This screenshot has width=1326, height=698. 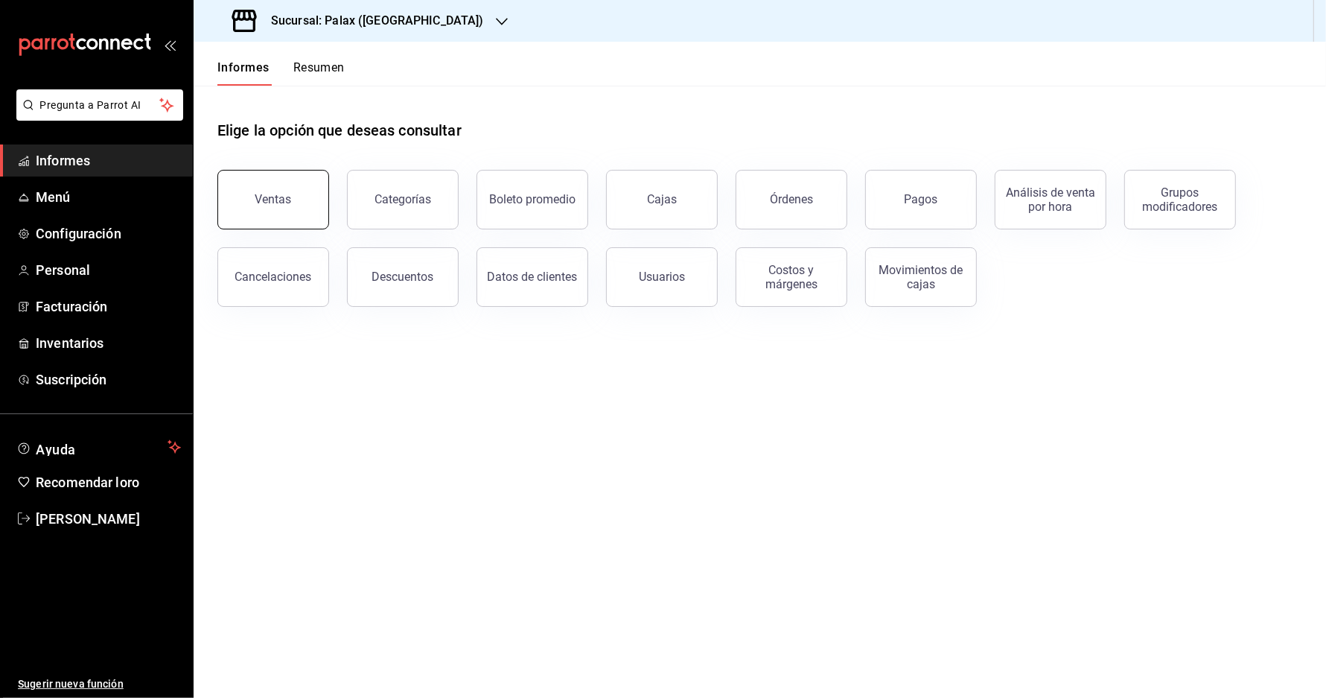 I want to click on font: Movimientos de cajas, so click(x=921, y=277).